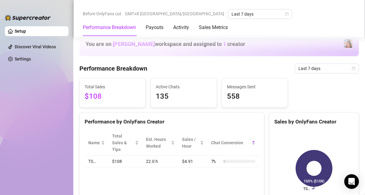 The height and width of the screenshot is (195, 365). Describe the element at coordinates (112, 87) in the screenshot. I see `span: Total Sales` at that location.